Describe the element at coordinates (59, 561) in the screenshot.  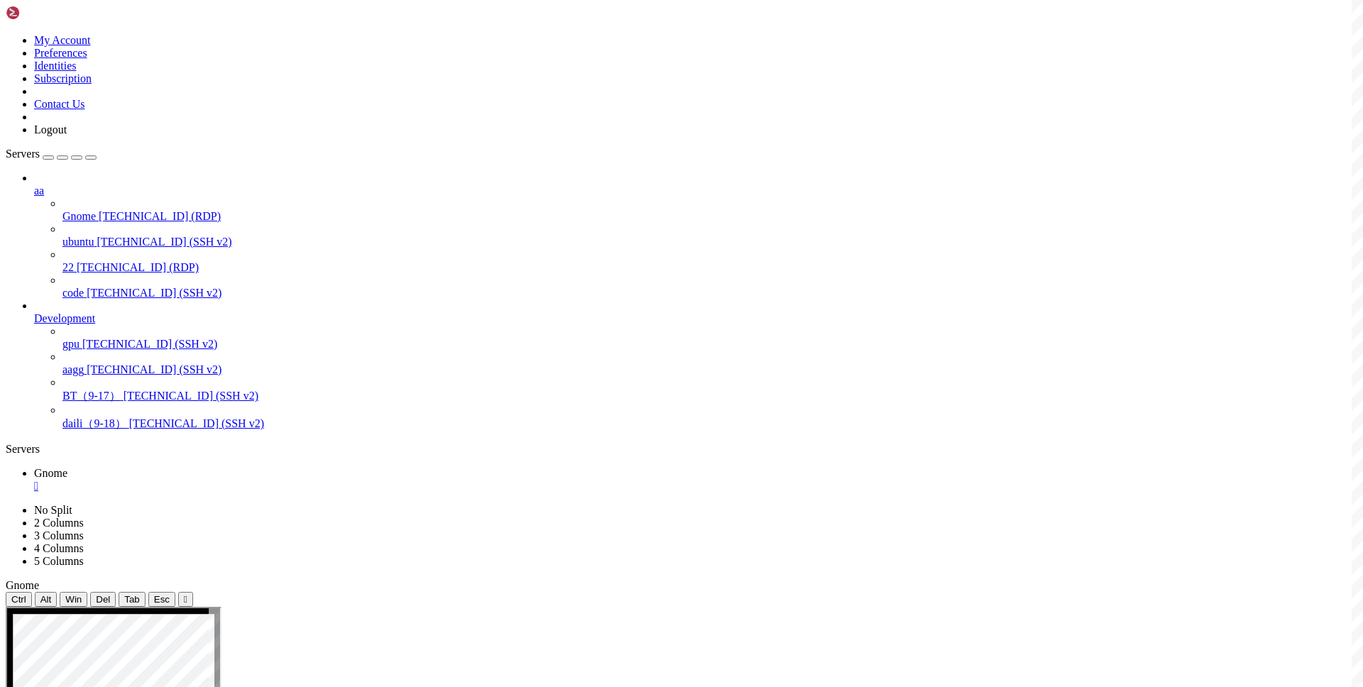
I see `a: 5 Columns` at that location.